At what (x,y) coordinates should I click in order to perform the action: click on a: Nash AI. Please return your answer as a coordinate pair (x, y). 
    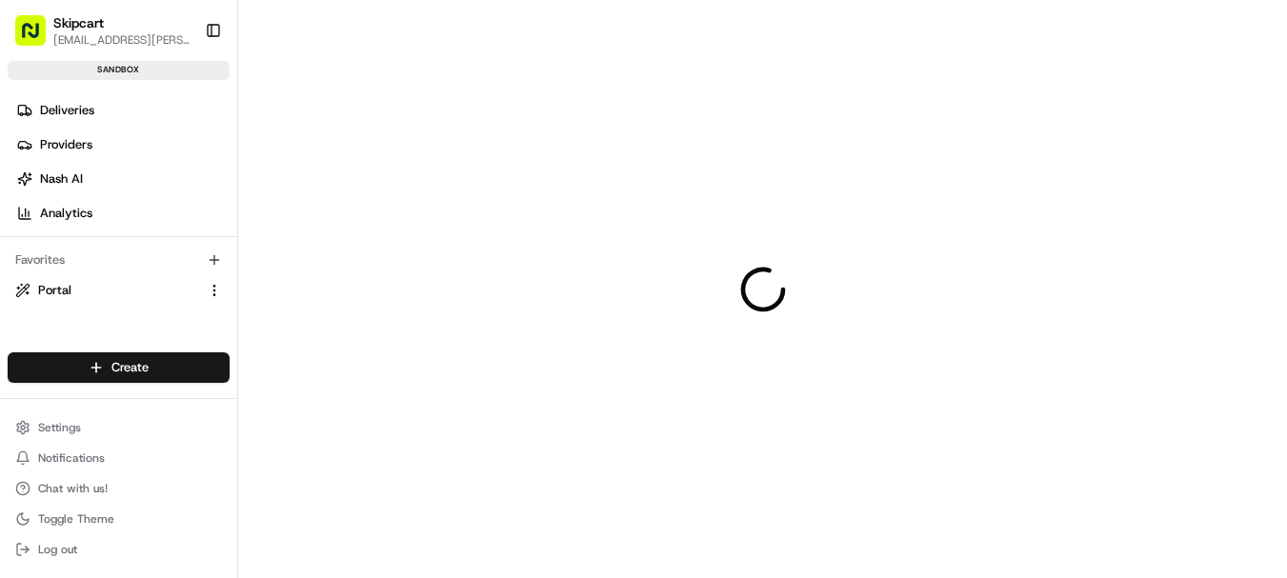
    Looking at the image, I should click on (122, 179).